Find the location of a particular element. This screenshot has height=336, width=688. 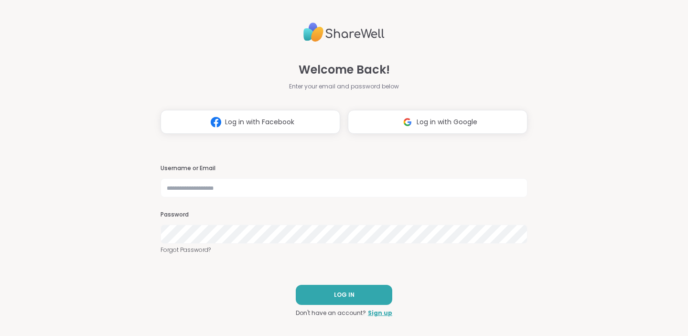

h3: Password is located at coordinates (344, 215).